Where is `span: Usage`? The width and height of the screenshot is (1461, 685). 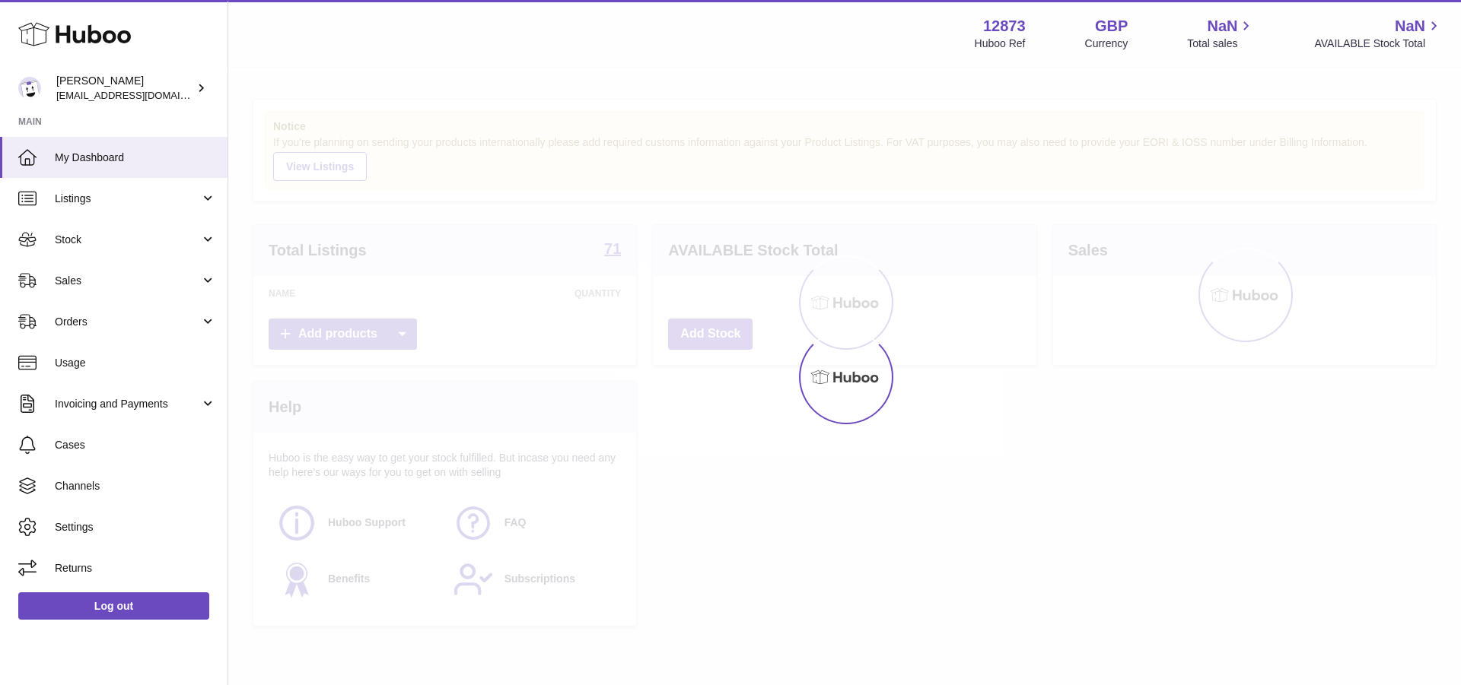 span: Usage is located at coordinates (135, 363).